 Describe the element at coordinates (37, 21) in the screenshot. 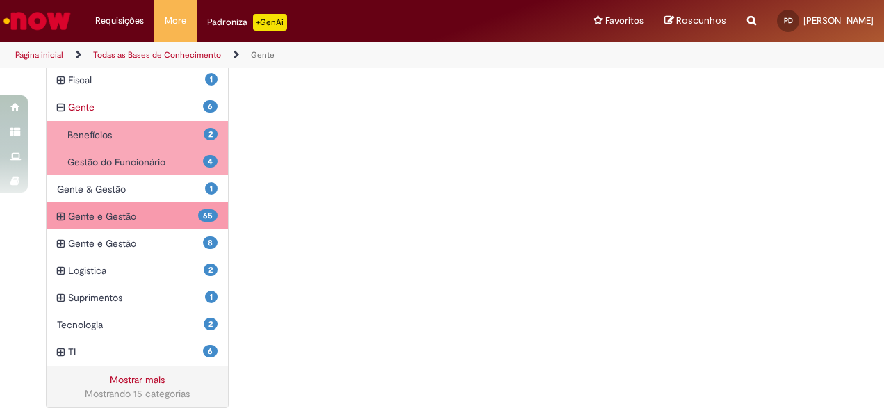

I see `img: ServiceNow` at that location.